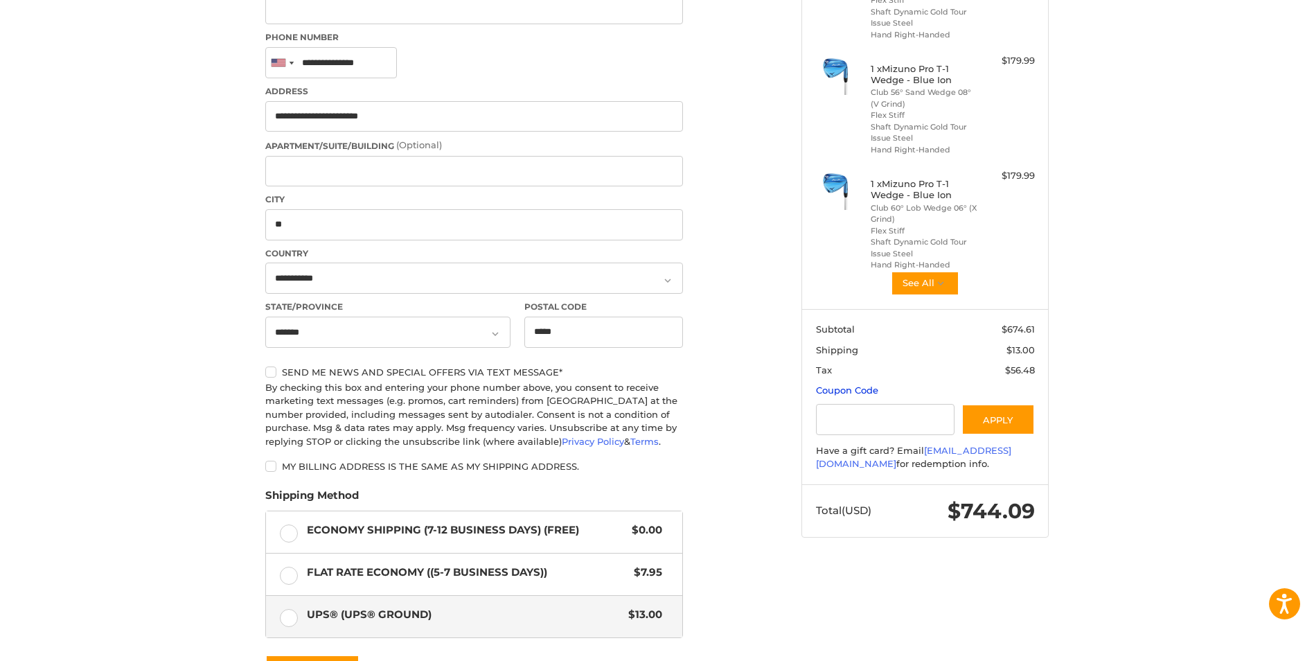 Image resolution: width=1314 pixels, height=661 pixels. What do you see at coordinates (466, 530) in the screenshot?
I see `span: Economy Shipping (7-12 Business Days) (Free)` at bounding box center [466, 530].